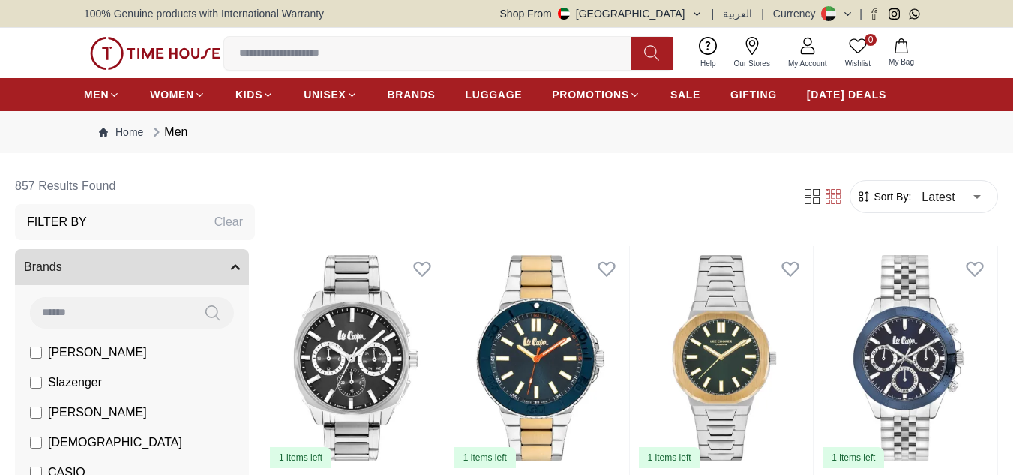 The image size is (1013, 475). Describe the element at coordinates (892, 197) in the screenshot. I see `span: Sort By:` at that location.